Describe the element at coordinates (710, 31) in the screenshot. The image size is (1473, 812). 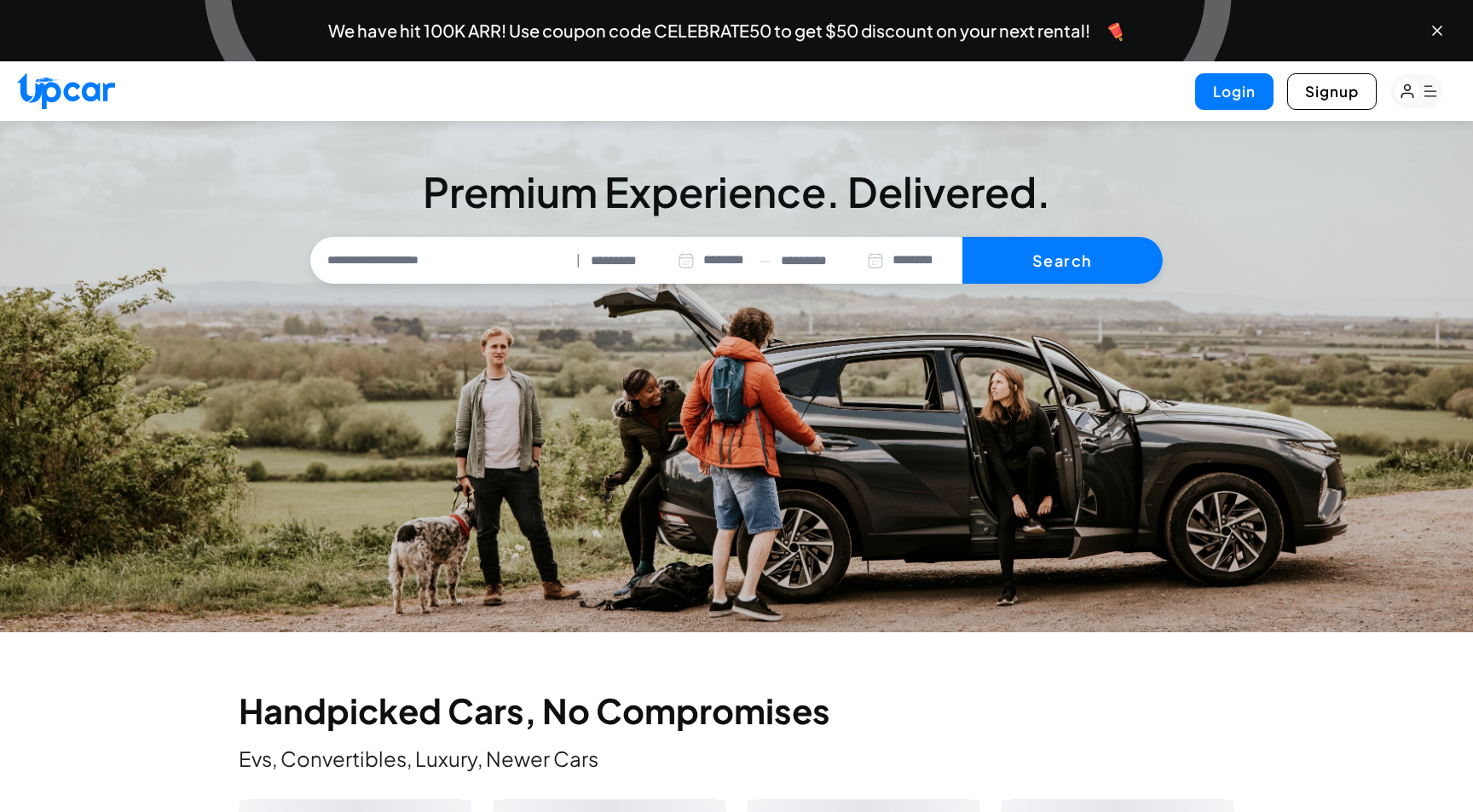
I see `span: We have hit 100K ARR! Use coupon code CELEBRATE50 to get $50 discount on your next rental!` at that location.